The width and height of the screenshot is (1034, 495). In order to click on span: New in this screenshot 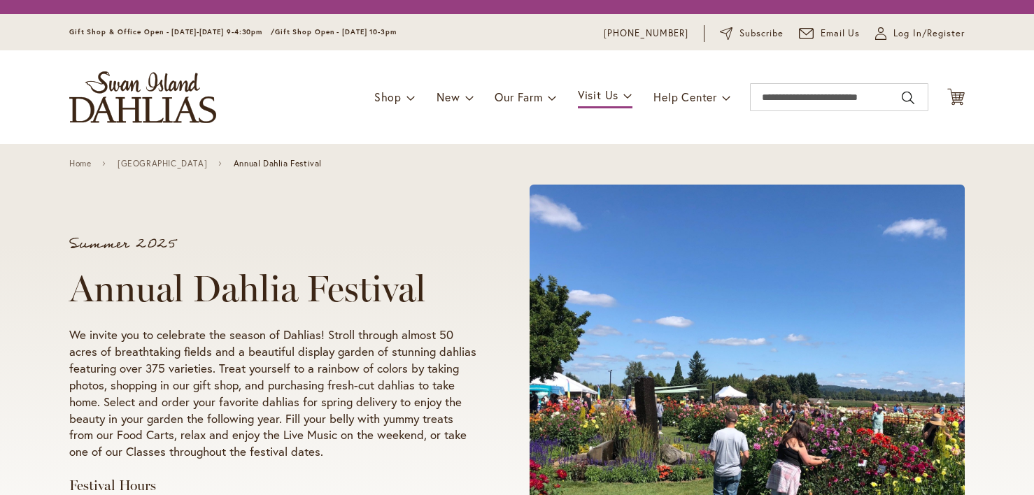, I will do `click(448, 97)`.